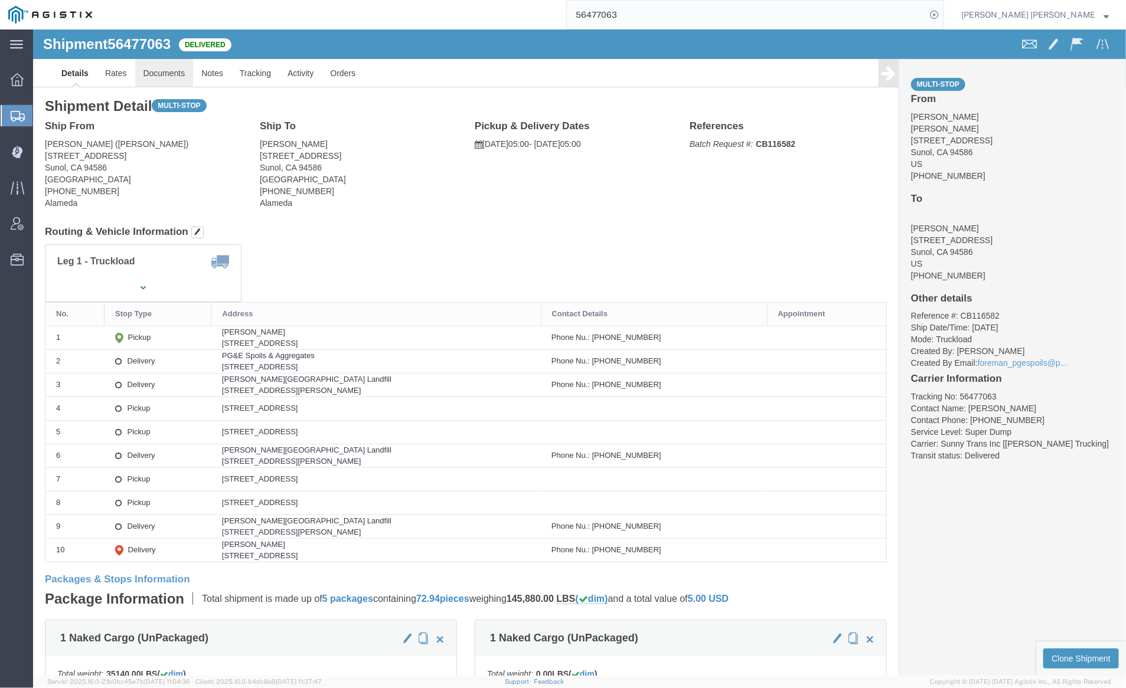 The image size is (1126, 688). I want to click on input: Search for shipment number, reference number, so click(746, 15).